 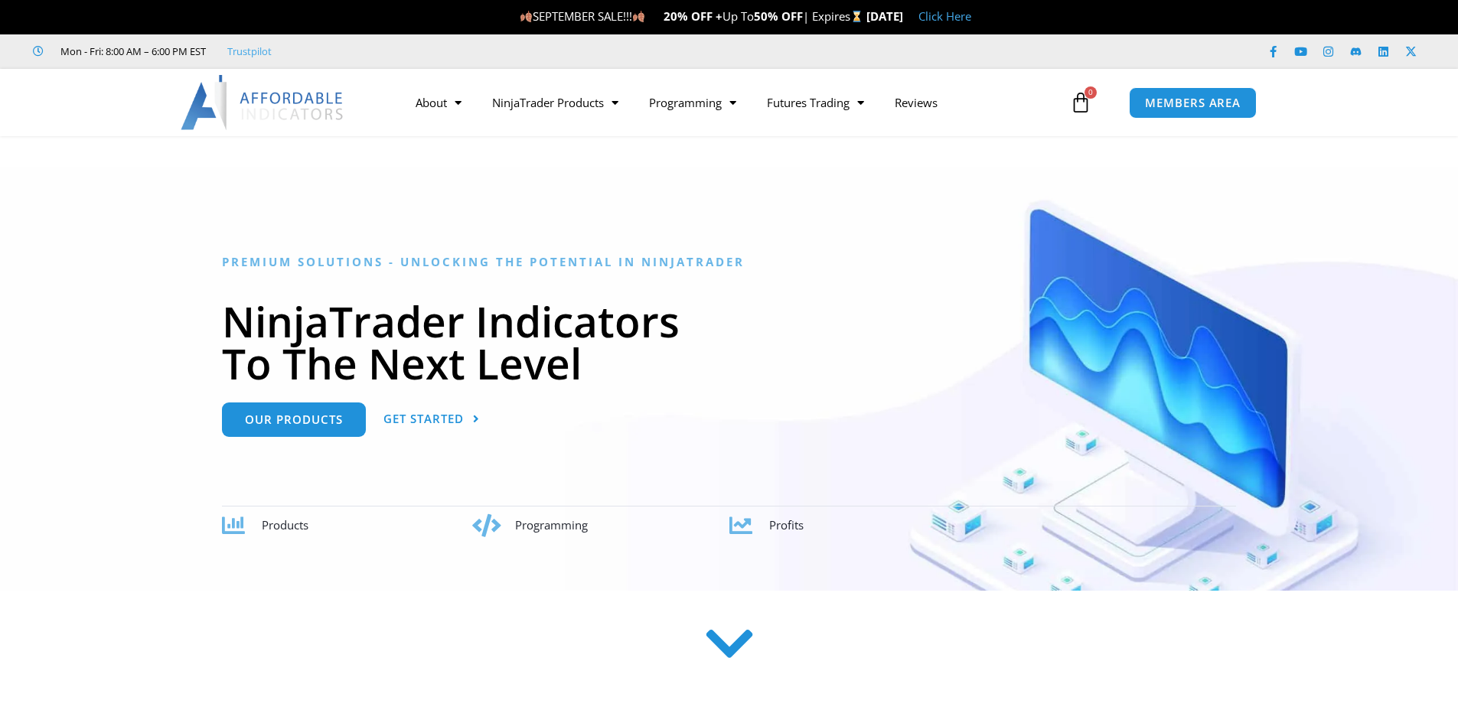 What do you see at coordinates (815, 103) in the screenshot?
I see `a: Futures Trading` at bounding box center [815, 103].